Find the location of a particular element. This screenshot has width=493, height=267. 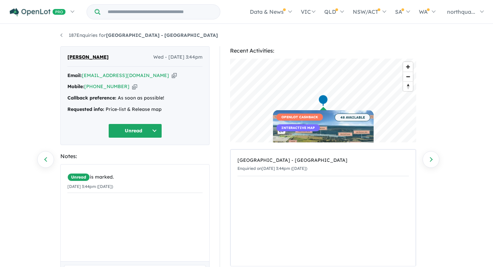

strong: Requested info: is located at coordinates (86, 109).